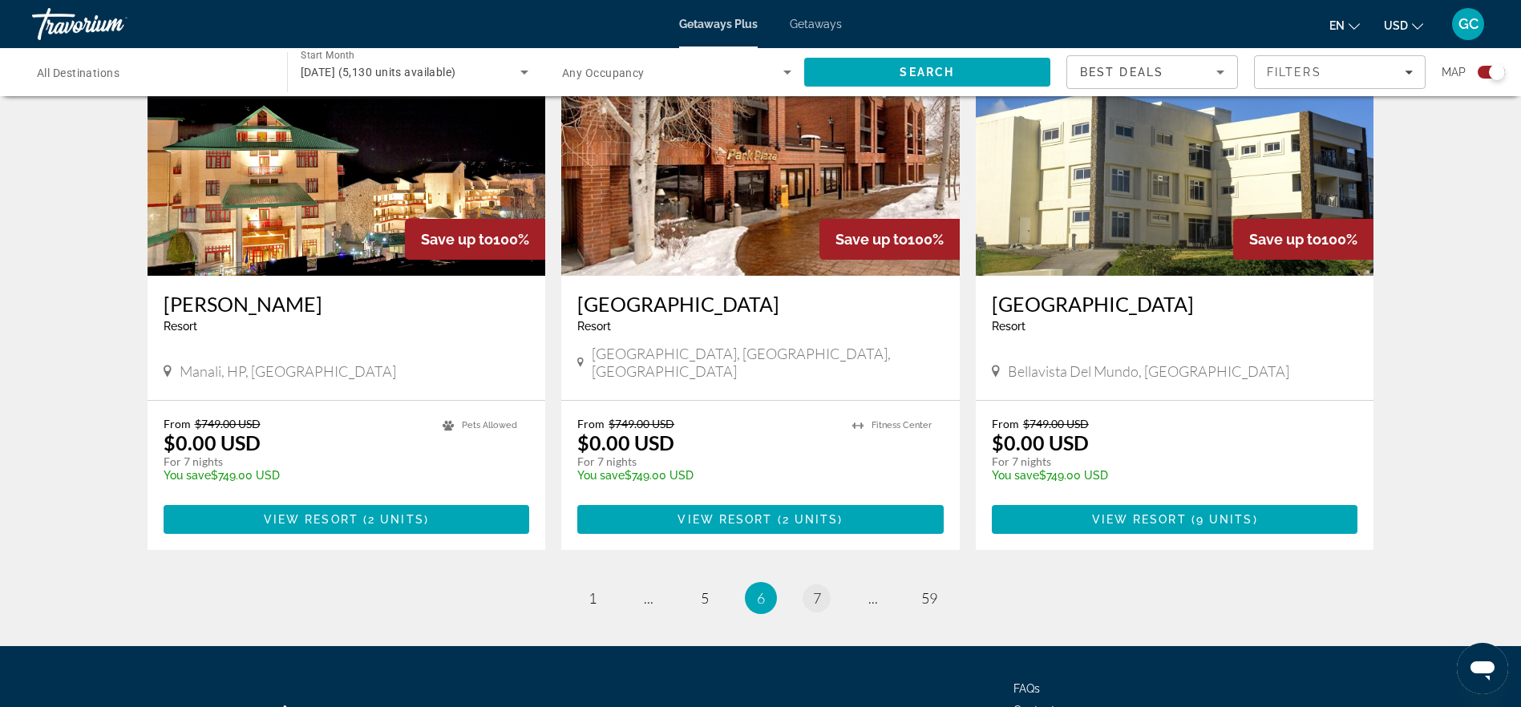 Image resolution: width=1521 pixels, height=707 pixels. I want to click on input: Select destination, so click(152, 73).